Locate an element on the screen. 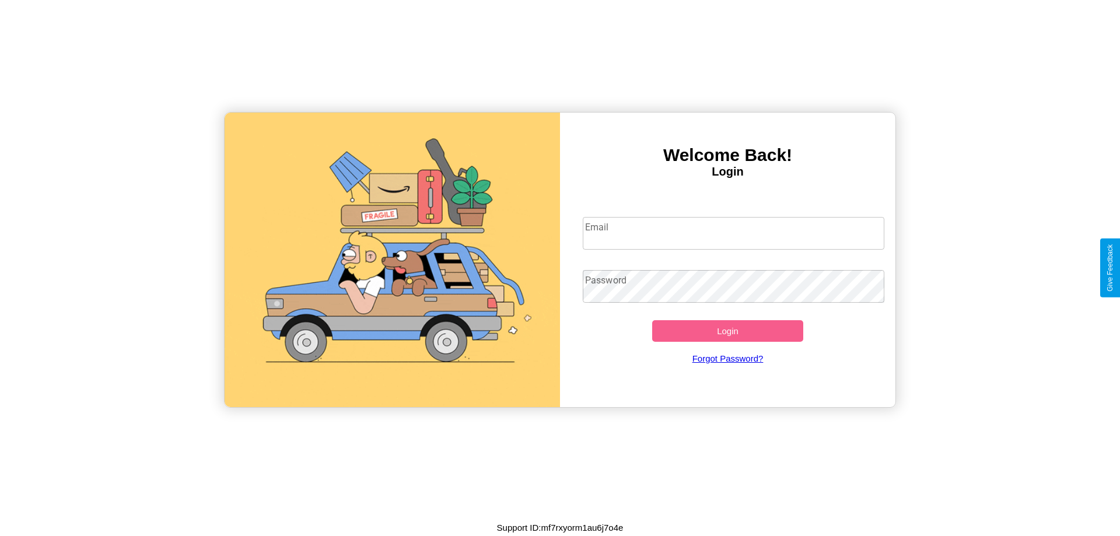 This screenshot has width=1120, height=536. h3: Welcome Back! is located at coordinates (727, 155).